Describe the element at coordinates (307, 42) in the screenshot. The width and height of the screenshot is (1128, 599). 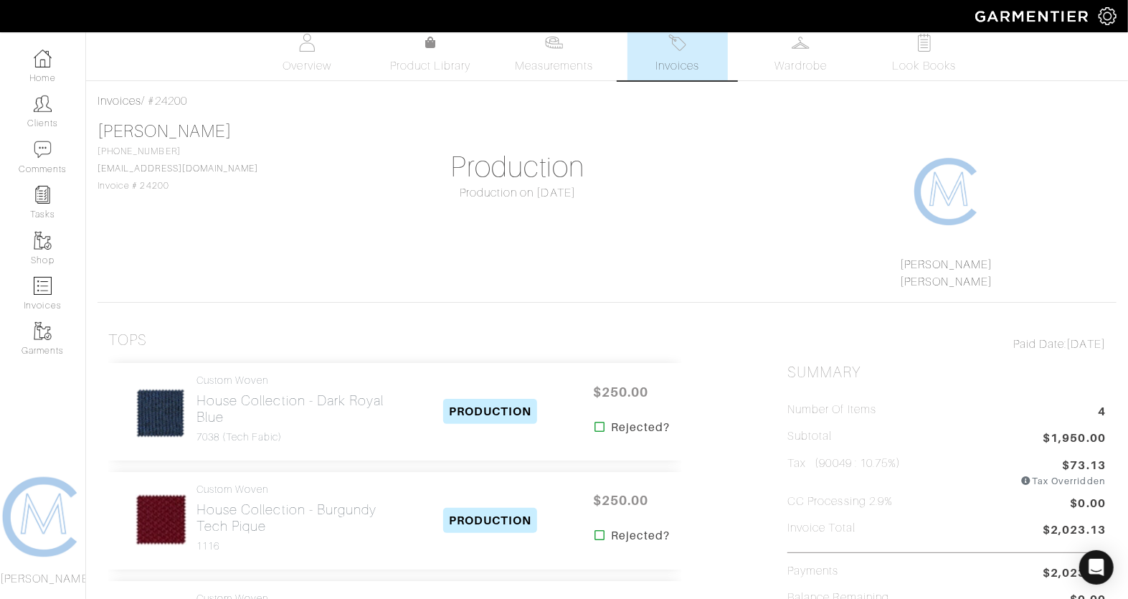
I see `img: basicinfo-40fd8af6dae0f16599ec9e87c0ef1c0a1fdea2edbe929e3d69a839185d80c458.svg` at that location.